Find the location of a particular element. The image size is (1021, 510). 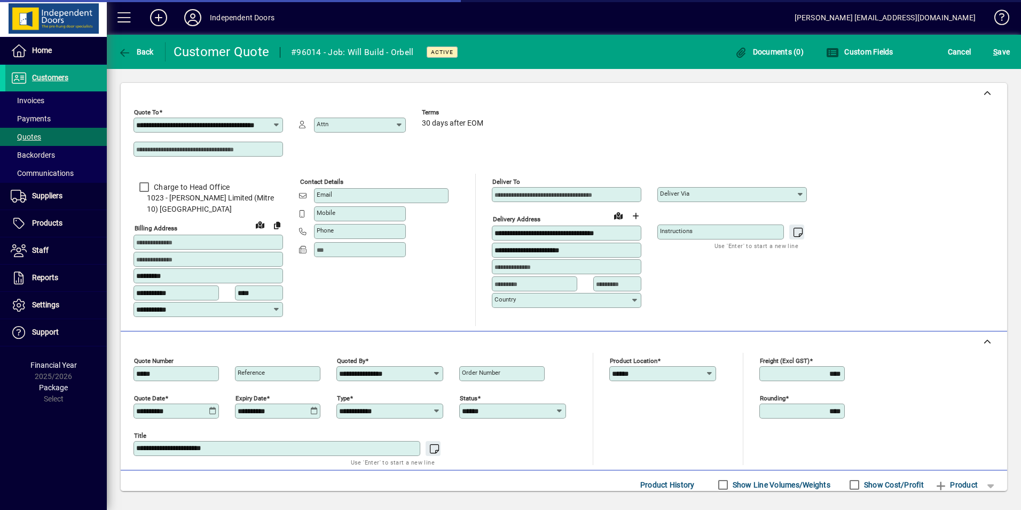

mat-label: Attn is located at coordinates (323, 124).